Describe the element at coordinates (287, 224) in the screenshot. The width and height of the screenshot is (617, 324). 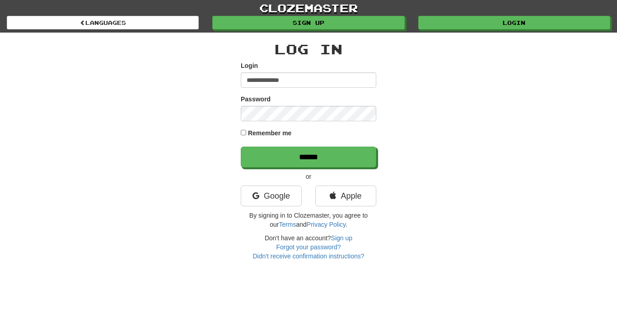
I see `a: Terms` at that location.